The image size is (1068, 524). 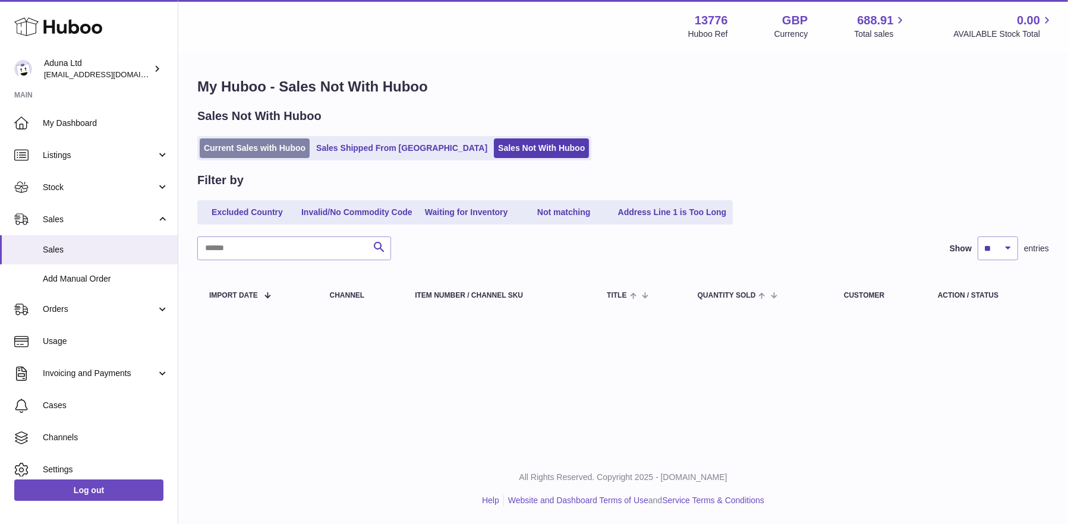 What do you see at coordinates (106, 123) in the screenshot?
I see `span: My Dashboard` at bounding box center [106, 123].